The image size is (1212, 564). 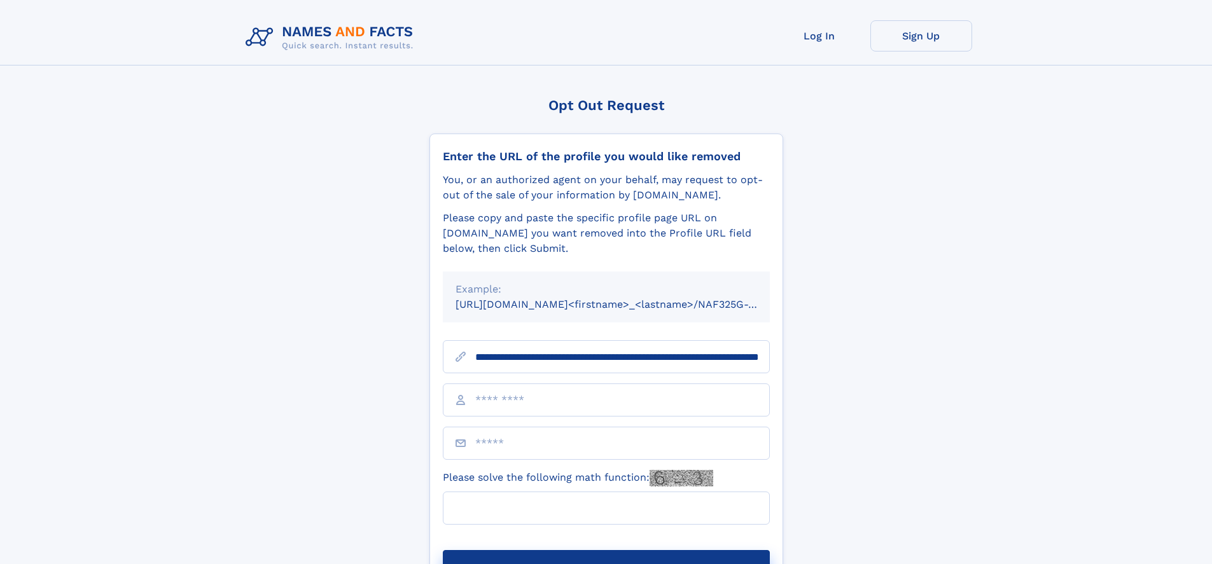 What do you see at coordinates (921, 36) in the screenshot?
I see `a: Sign Up` at bounding box center [921, 36].